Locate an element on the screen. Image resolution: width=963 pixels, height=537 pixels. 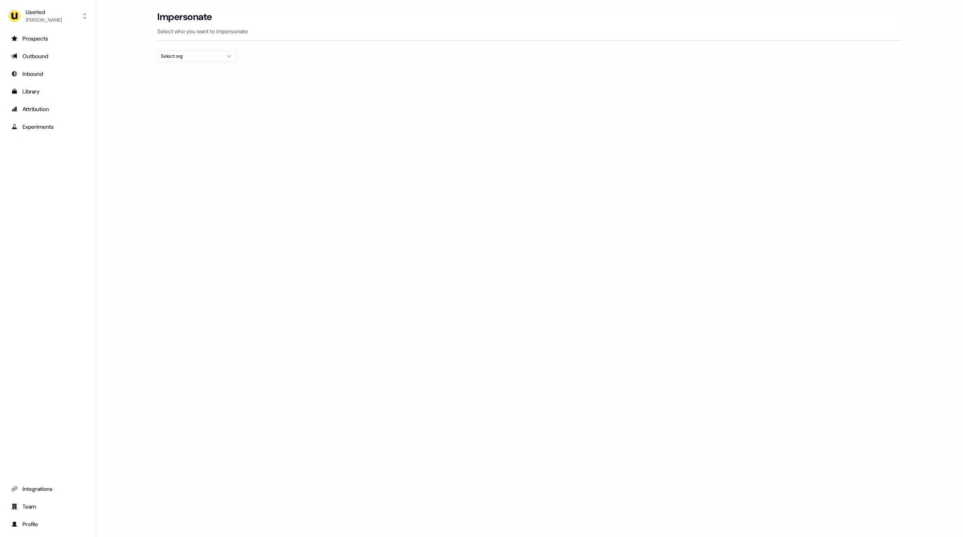
h3: Impersonate is located at coordinates (185, 17).